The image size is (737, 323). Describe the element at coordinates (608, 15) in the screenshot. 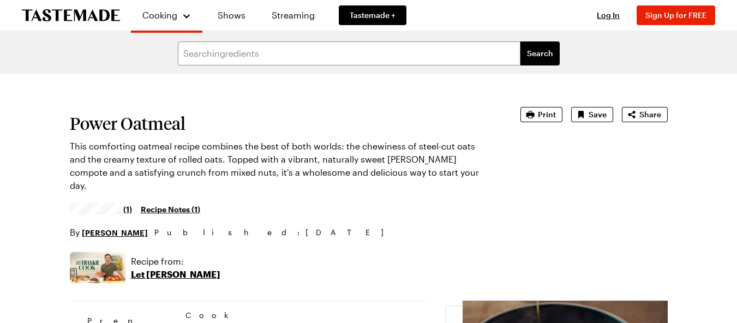

I see `button: Log In` at that location.